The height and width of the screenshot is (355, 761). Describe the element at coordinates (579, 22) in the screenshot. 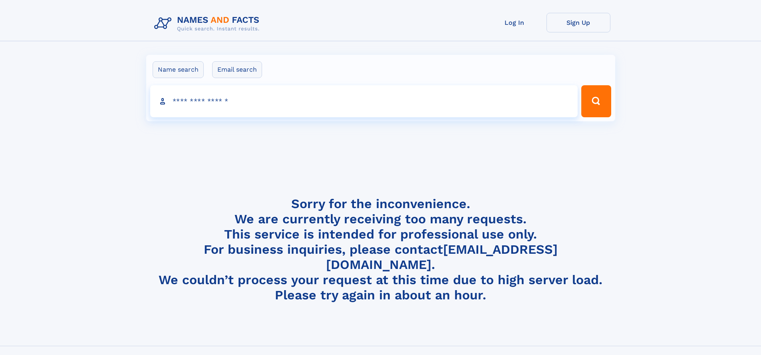

I see `a: Sign Up` at that location.